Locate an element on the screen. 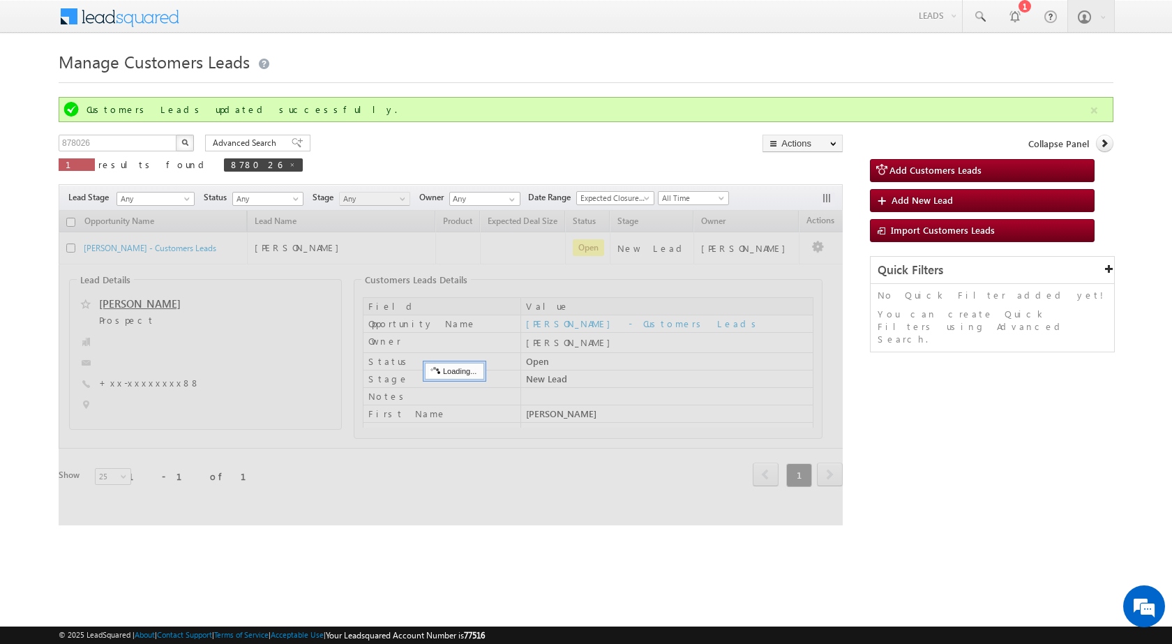 This screenshot has width=1172, height=644. a: Acceptable Use is located at coordinates (297, 634).